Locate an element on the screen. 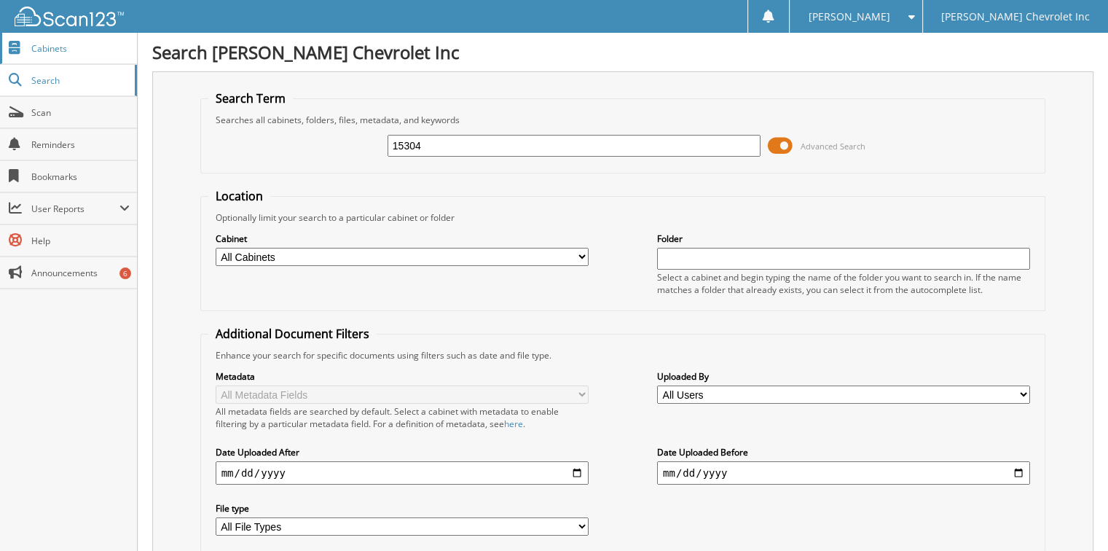 This screenshot has width=1108, height=551. span: Bookmarks is located at coordinates (80, 176).